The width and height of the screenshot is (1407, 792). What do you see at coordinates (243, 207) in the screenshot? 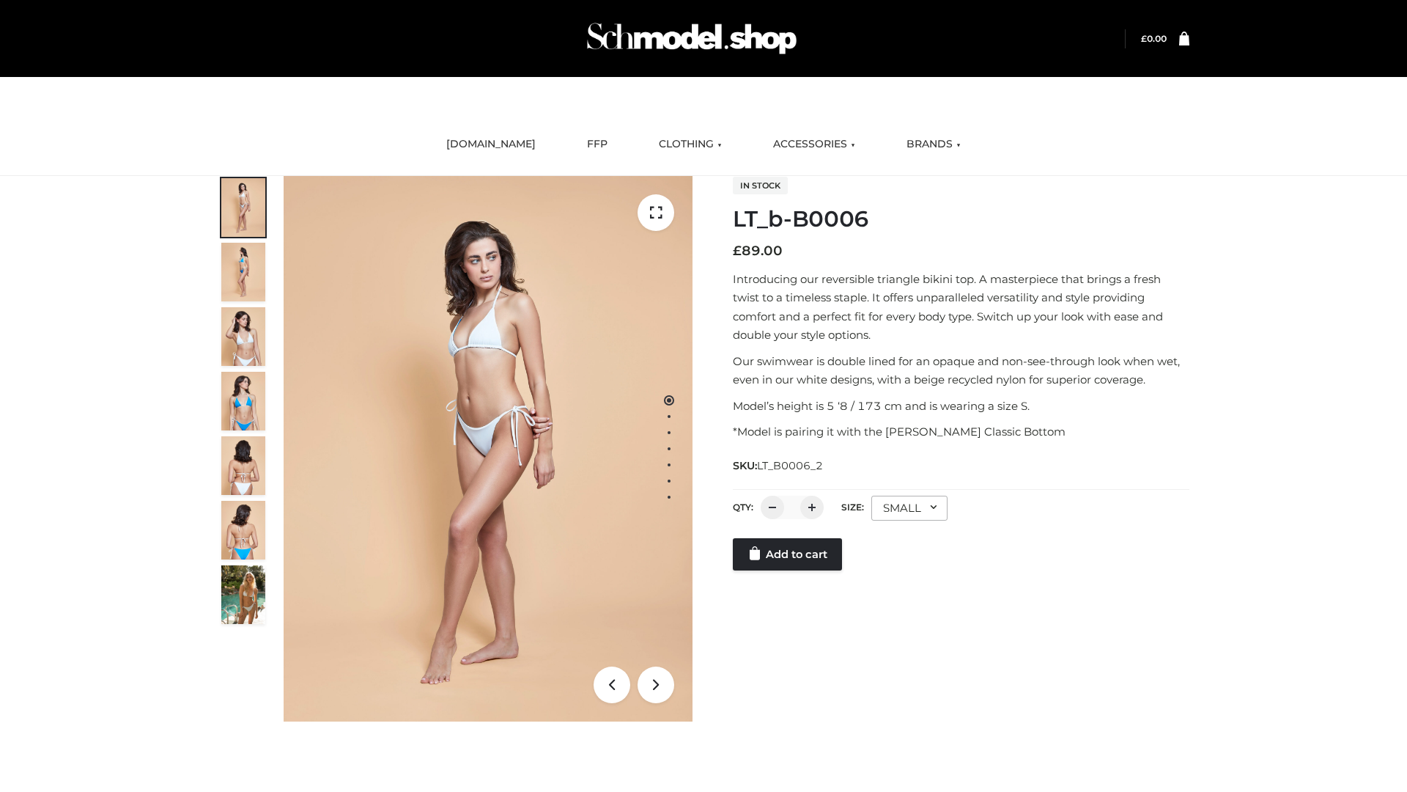
I see `img: ArielClassicBikiniTop_CloudNine_AzureSky_OW114ECO_1-scaled.jpg` at bounding box center [243, 207].